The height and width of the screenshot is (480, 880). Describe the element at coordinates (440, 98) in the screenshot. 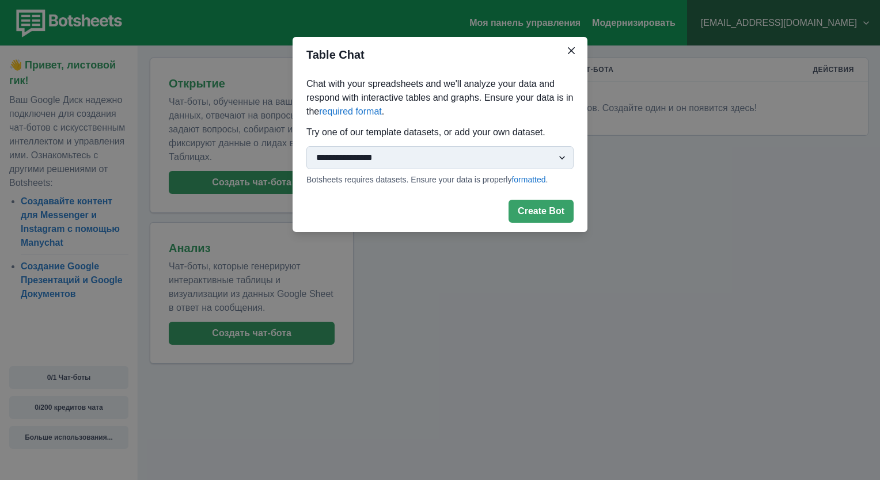

I see `p: Chat with your spreadsheets and we'll analyze your data and respond with interactive tables and g...` at that location.